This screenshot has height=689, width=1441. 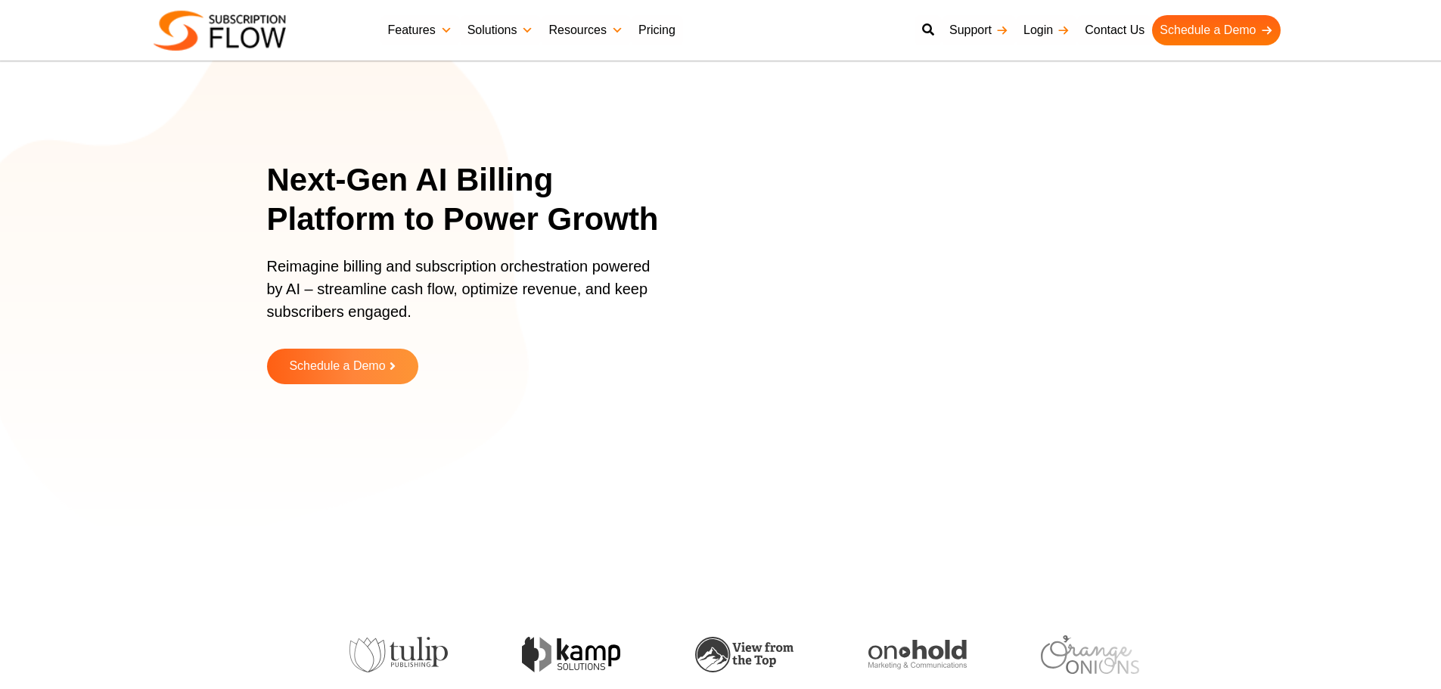 What do you see at coordinates (420, 30) in the screenshot?
I see `a: Features` at bounding box center [420, 30].